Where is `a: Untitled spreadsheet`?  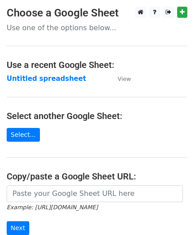
a: Untitled spreadsheet is located at coordinates (46, 79).